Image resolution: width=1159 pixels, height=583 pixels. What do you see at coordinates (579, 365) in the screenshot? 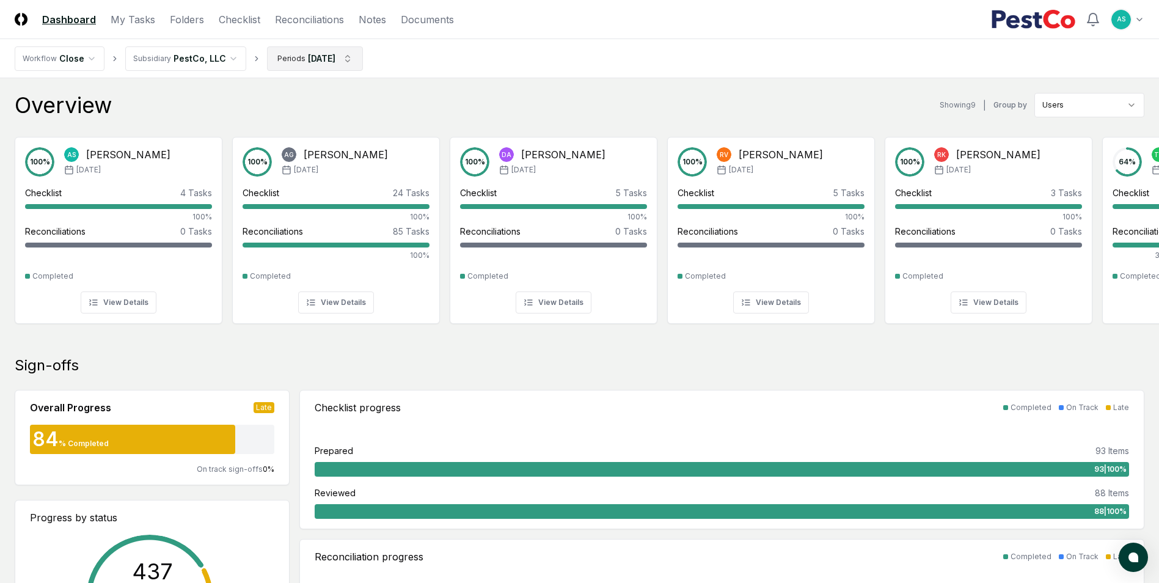
I see `div: Sign-offs` at bounding box center [579, 365].